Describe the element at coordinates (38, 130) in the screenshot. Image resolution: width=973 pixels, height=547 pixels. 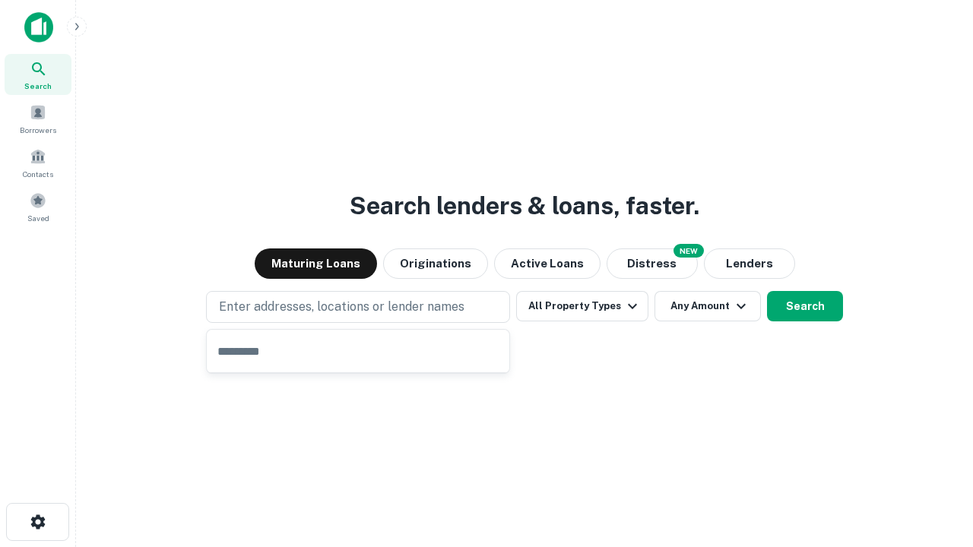
I see `span: Borrowers` at that location.